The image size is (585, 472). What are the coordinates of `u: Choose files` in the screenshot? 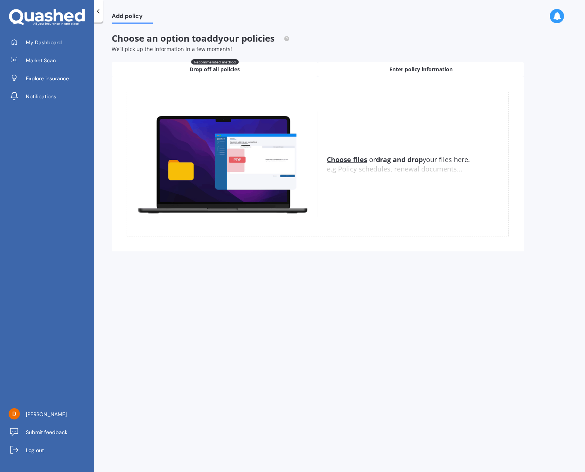 It's located at (347, 159).